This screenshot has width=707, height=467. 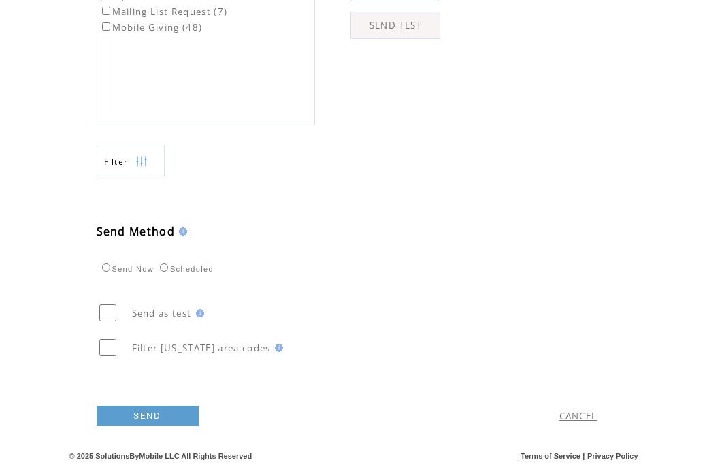 What do you see at coordinates (126, 269) in the screenshot?
I see `label: Send Now` at bounding box center [126, 269].